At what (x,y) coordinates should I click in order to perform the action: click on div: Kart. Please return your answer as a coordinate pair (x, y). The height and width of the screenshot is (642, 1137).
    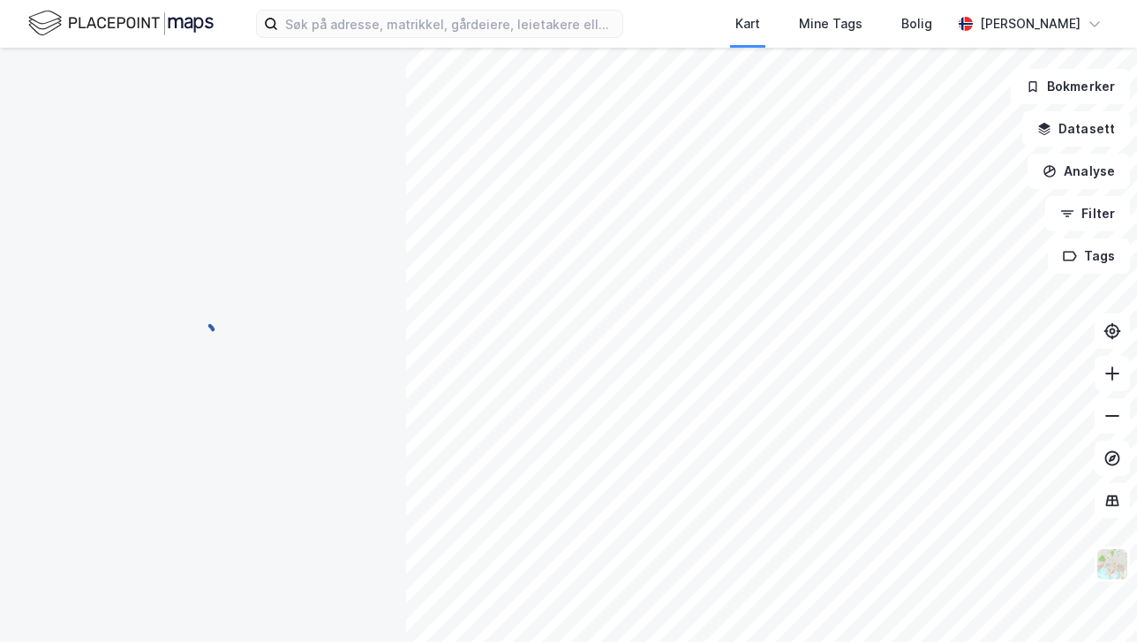
    Looking at the image, I should click on (748, 24).